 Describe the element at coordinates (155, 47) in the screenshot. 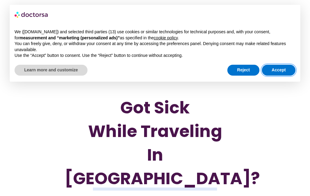

I see `p: You can freely give, deny, or withdraw your consent at any time by accessing the preferences pane...` at that location.